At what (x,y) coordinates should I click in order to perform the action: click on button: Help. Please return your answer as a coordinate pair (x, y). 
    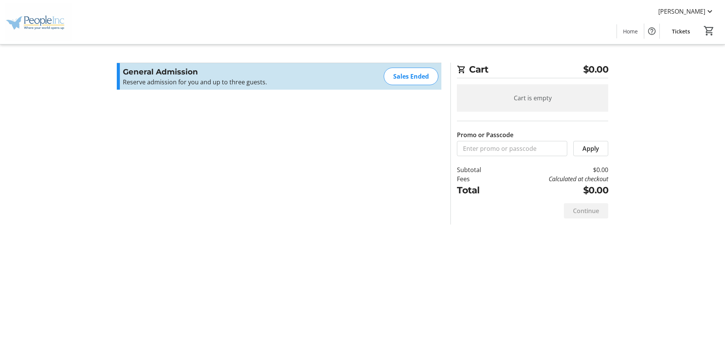
    Looking at the image, I should click on (652, 31).